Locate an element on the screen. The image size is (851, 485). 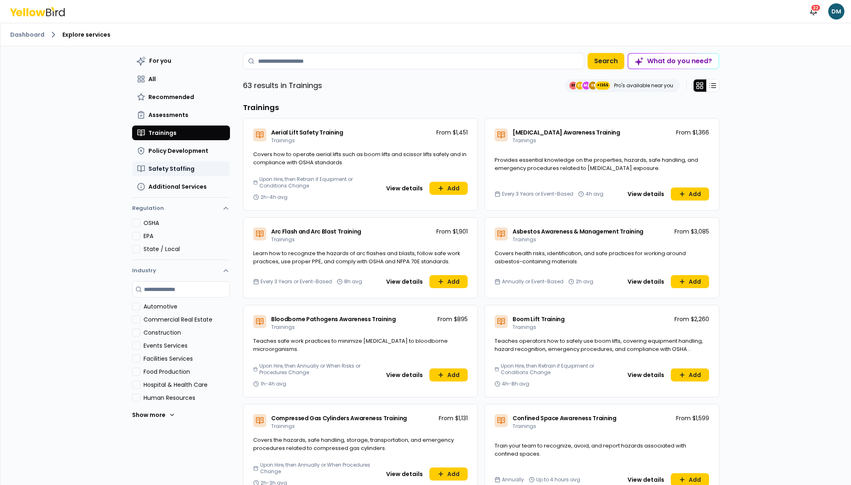
p: From $1,131 is located at coordinates (453, 418).